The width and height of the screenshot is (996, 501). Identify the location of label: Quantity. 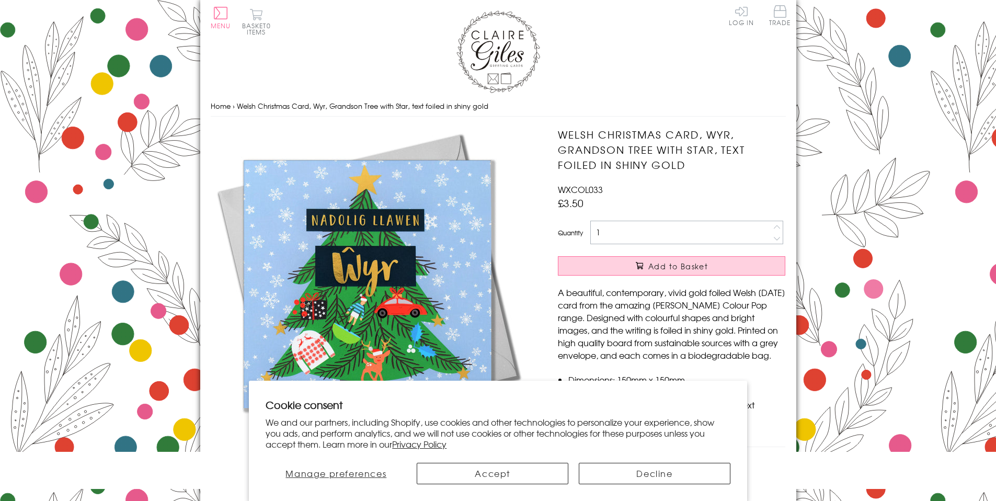
(570, 233).